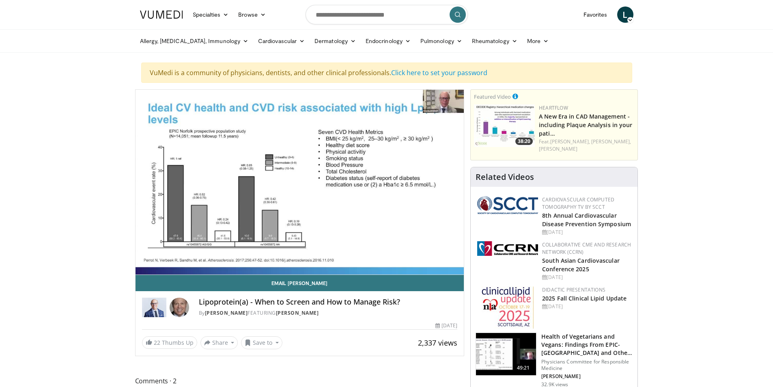 Image resolution: width=773 pixels, height=387 pixels. What do you see at coordinates (584, 298) in the screenshot?
I see `a: 2025 Fall Clinical Lipid Update` at bounding box center [584, 298].